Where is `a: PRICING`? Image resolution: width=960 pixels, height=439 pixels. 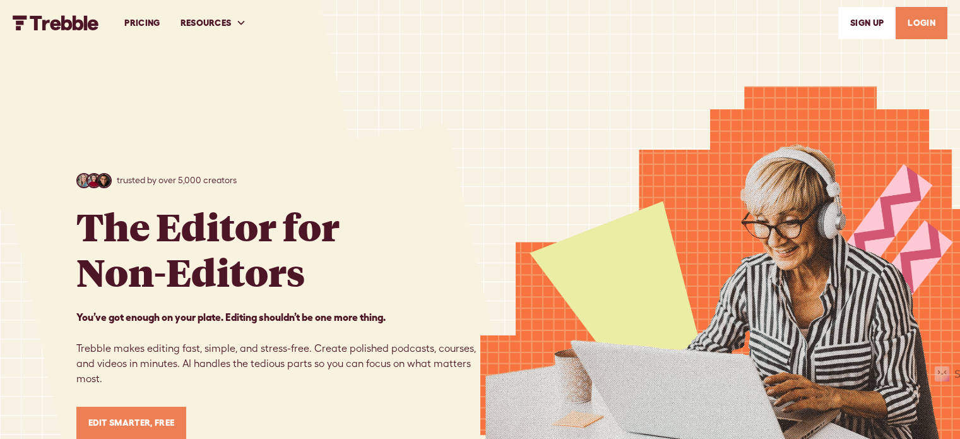
a: PRICING is located at coordinates (142, 23).